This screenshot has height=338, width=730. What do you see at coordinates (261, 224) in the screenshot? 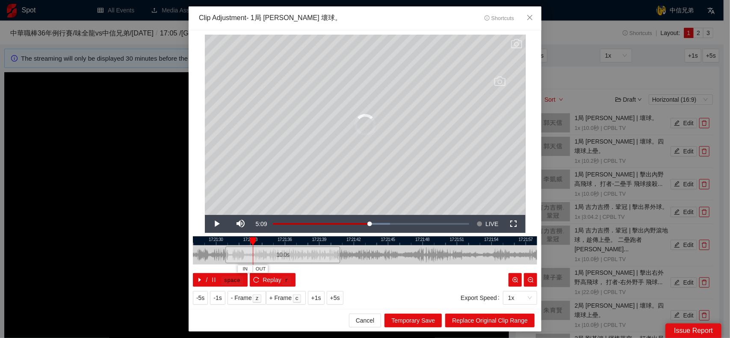
I see `span: 5:09` at bounding box center [261, 224].